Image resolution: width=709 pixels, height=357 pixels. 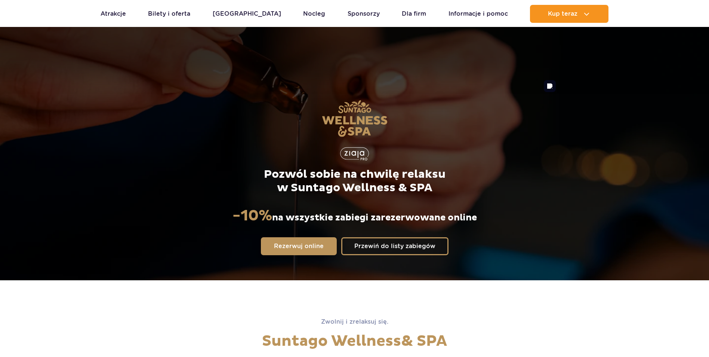 What do you see at coordinates (354, 341) in the screenshot?
I see `span: Suntago Wellness & SPA` at bounding box center [354, 341].